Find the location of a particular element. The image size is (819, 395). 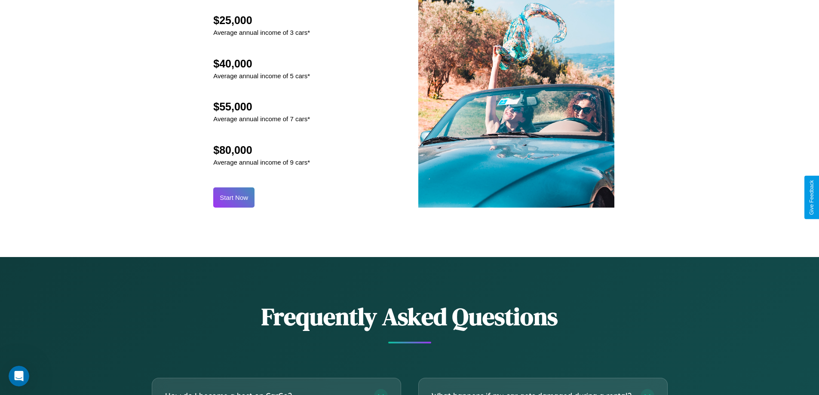

p: Average annual income of 3 cars* is located at coordinates (261, 32).